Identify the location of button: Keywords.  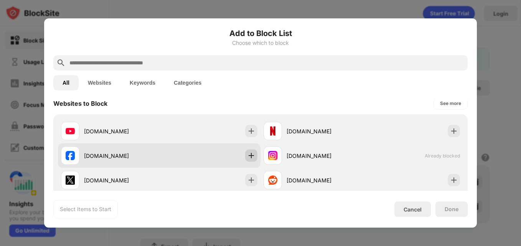
(142, 83).